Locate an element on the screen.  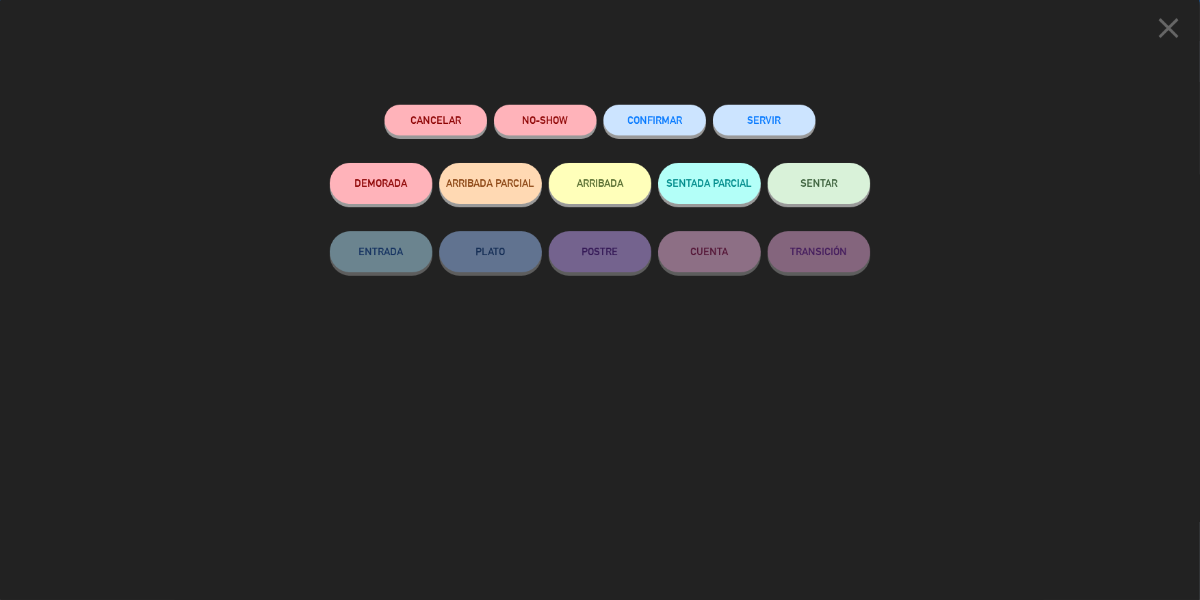
span: CONFIRMAR is located at coordinates (655, 120).